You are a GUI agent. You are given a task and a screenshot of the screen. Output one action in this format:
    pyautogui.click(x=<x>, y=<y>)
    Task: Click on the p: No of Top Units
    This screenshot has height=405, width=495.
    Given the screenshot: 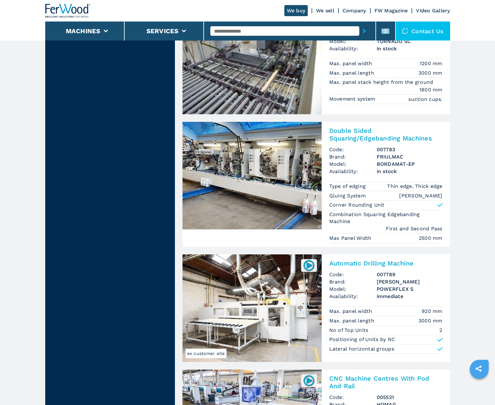 What is the action you would take?
    pyautogui.click(x=350, y=330)
    